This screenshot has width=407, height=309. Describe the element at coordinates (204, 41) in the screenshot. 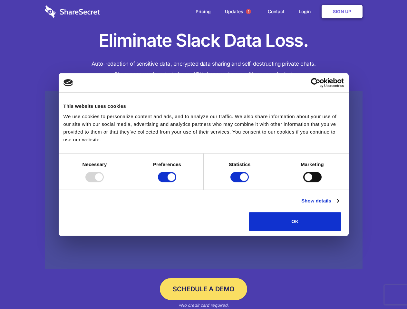

I see `h1: Eliminate Slack Data Loss.` at that location.